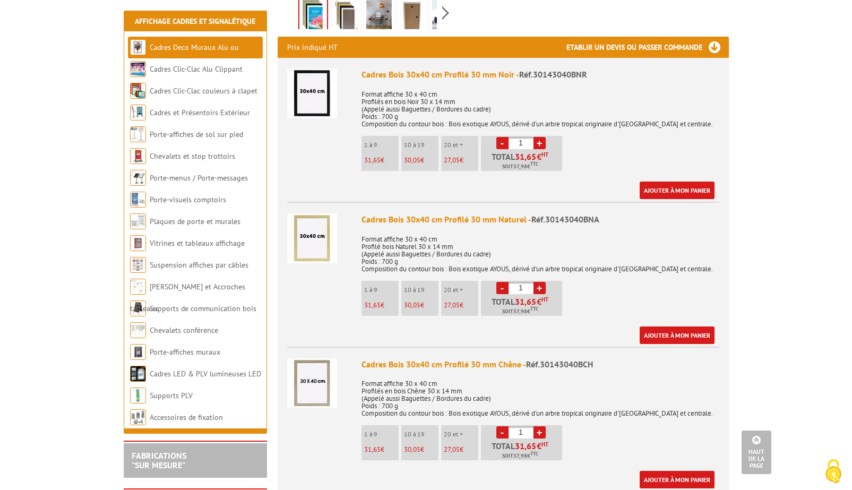  I want to click on a: Porte-visuels comptoirs, so click(188, 200).